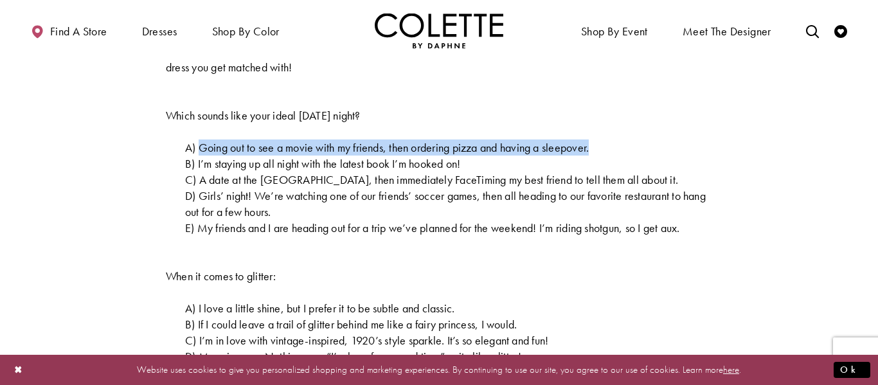 The width and height of the screenshot is (878, 385). Describe the element at coordinates (221, 276) in the screenshot. I see `span: When it comes to glitter:` at that location.